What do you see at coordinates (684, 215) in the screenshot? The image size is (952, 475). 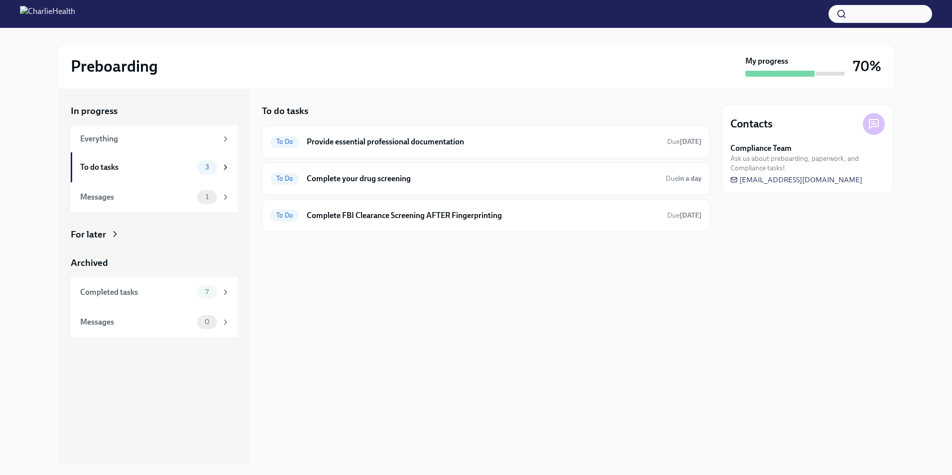 I see `span: September 22nd, 2025 08:00` at bounding box center [684, 215].